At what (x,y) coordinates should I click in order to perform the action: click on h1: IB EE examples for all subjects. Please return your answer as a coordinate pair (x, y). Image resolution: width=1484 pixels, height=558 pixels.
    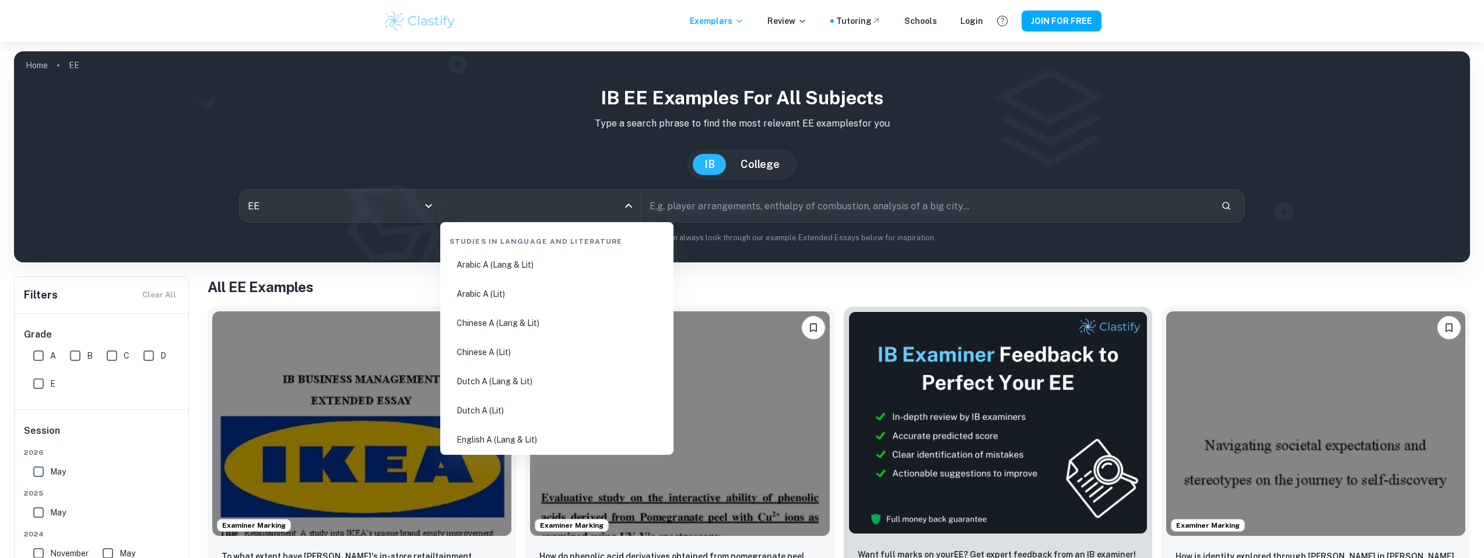
    Looking at the image, I should click on (742, 98).